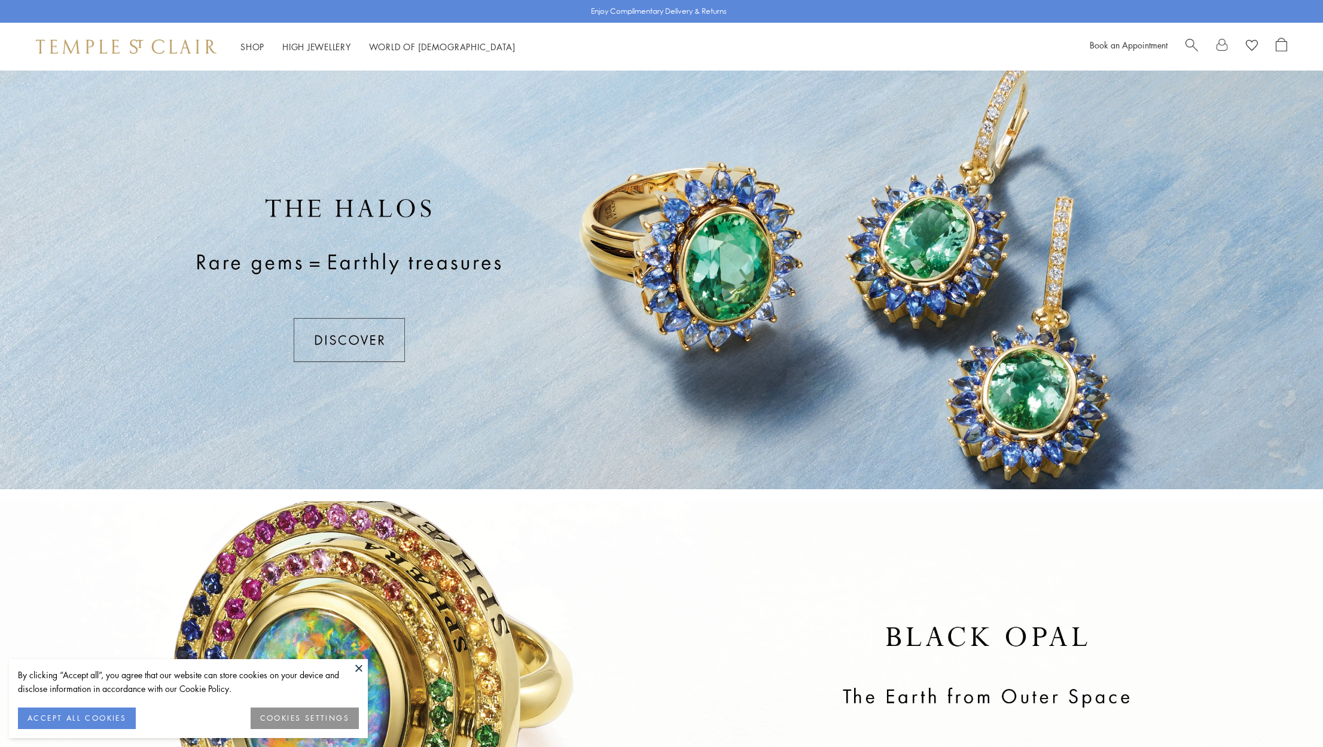 The width and height of the screenshot is (1323, 747). I want to click on a: ShopShop, so click(252, 47).